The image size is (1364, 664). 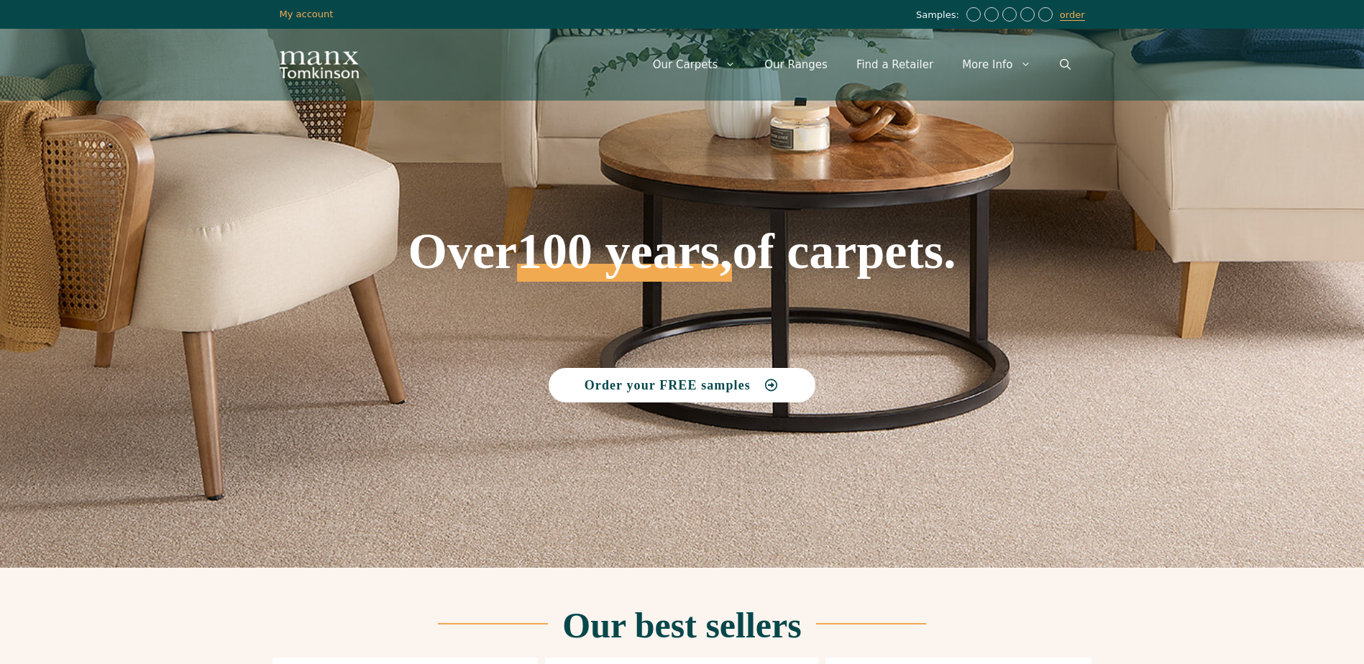 What do you see at coordinates (682, 385) in the screenshot?
I see `a: Order your FREE samples` at bounding box center [682, 385].